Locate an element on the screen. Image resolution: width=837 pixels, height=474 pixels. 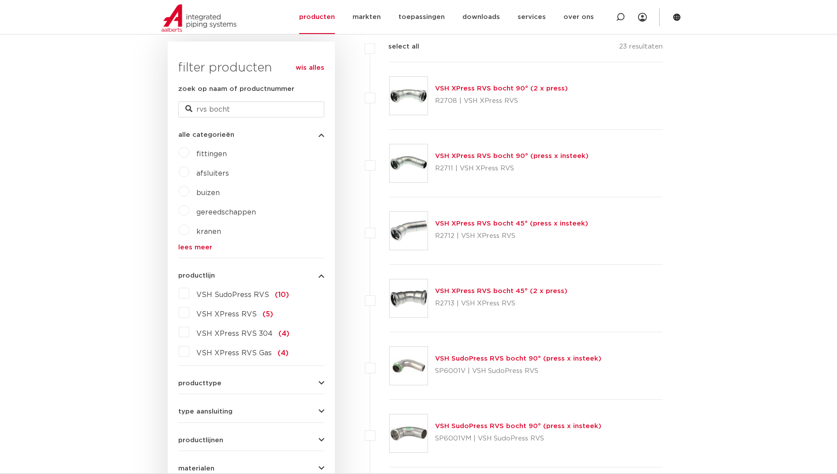
a: kranen is located at coordinates (209, 232).